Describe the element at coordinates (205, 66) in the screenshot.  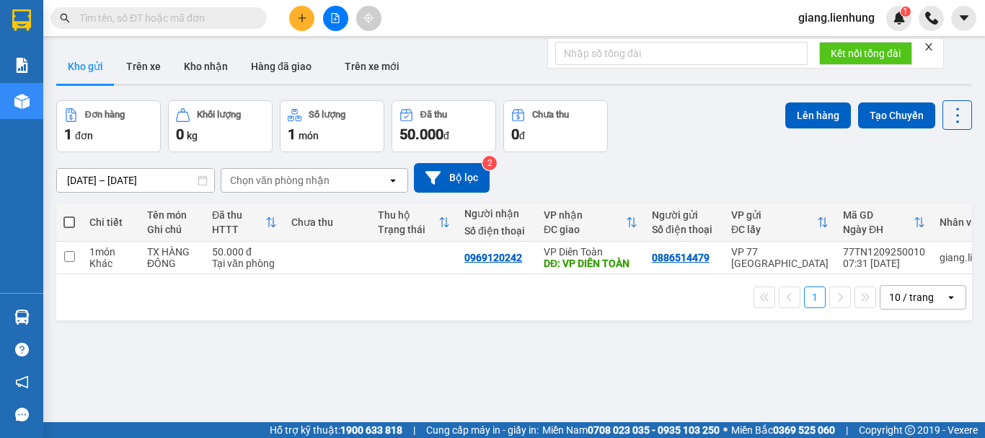
I see `button: Kho nhận` at that location.